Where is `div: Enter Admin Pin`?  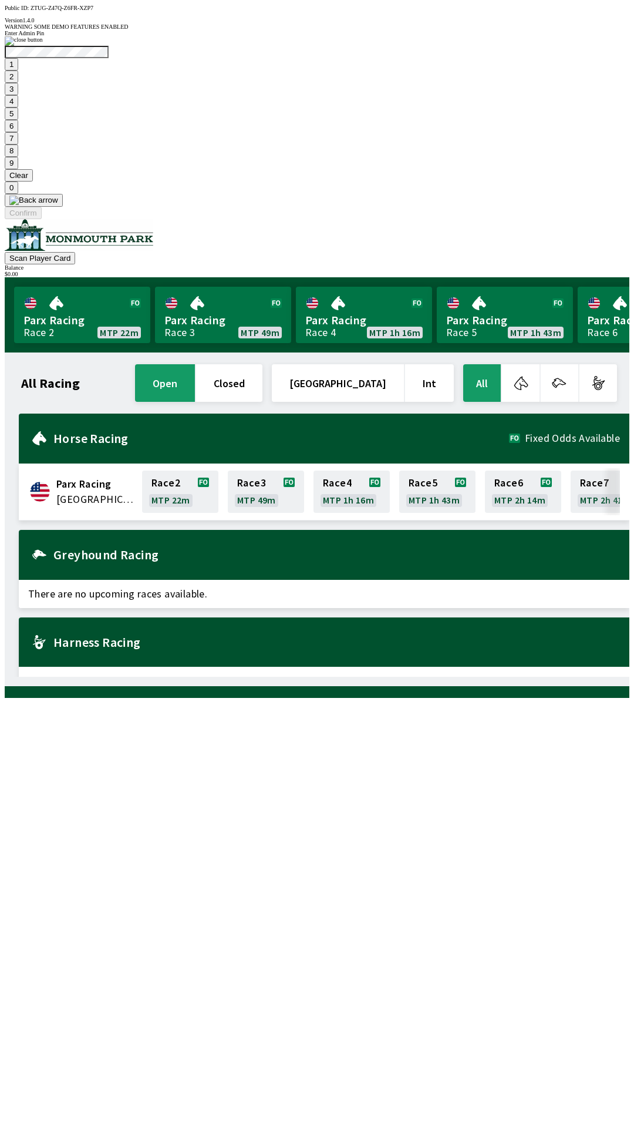
div: Enter Admin Pin is located at coordinates (317, 33).